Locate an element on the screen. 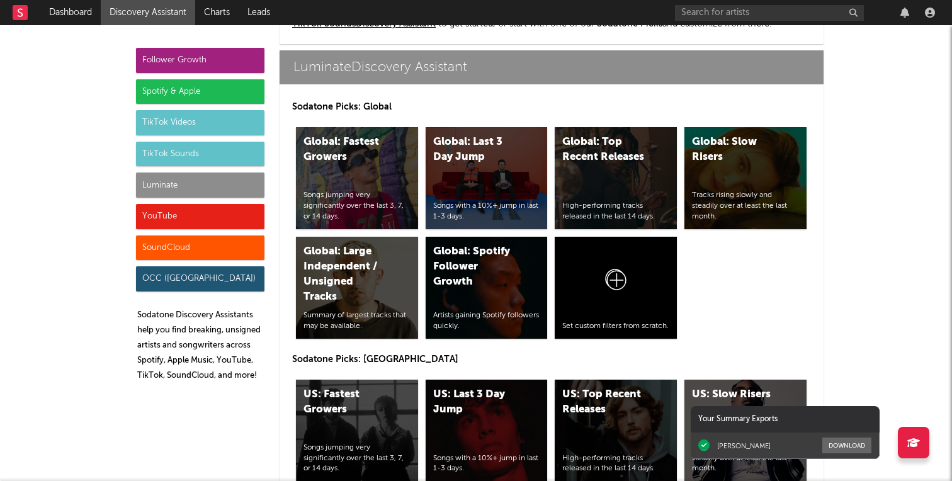  a: Global: Large Independent / Unsigned TracksSummary of largest tracks that may be available. is located at coordinates (357, 288).